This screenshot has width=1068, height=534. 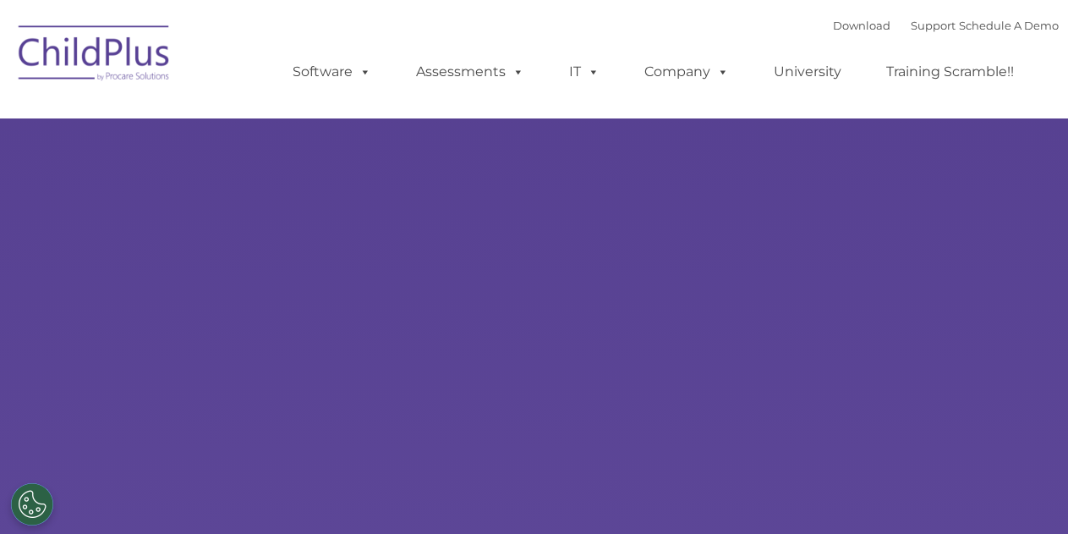 What do you see at coordinates (95, 56) in the screenshot?
I see `img: ChildPlus by Procare Solutions` at bounding box center [95, 56].